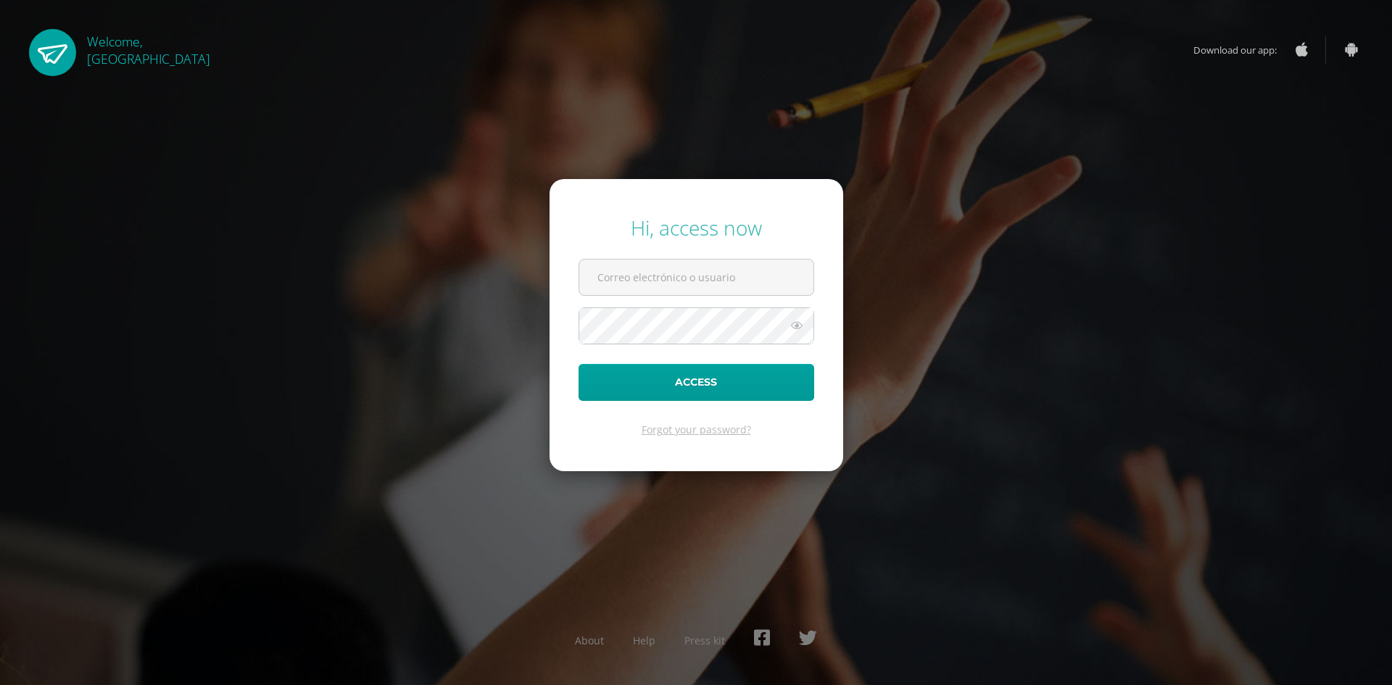 Image resolution: width=1392 pixels, height=685 pixels. I want to click on div: Hi, access now, so click(696, 228).